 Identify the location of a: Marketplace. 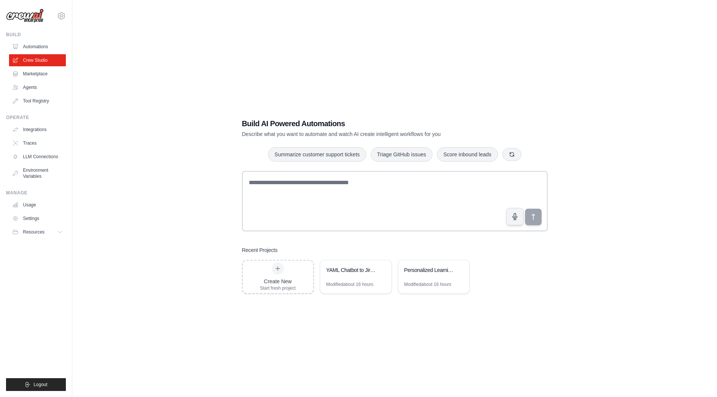
(37, 74).